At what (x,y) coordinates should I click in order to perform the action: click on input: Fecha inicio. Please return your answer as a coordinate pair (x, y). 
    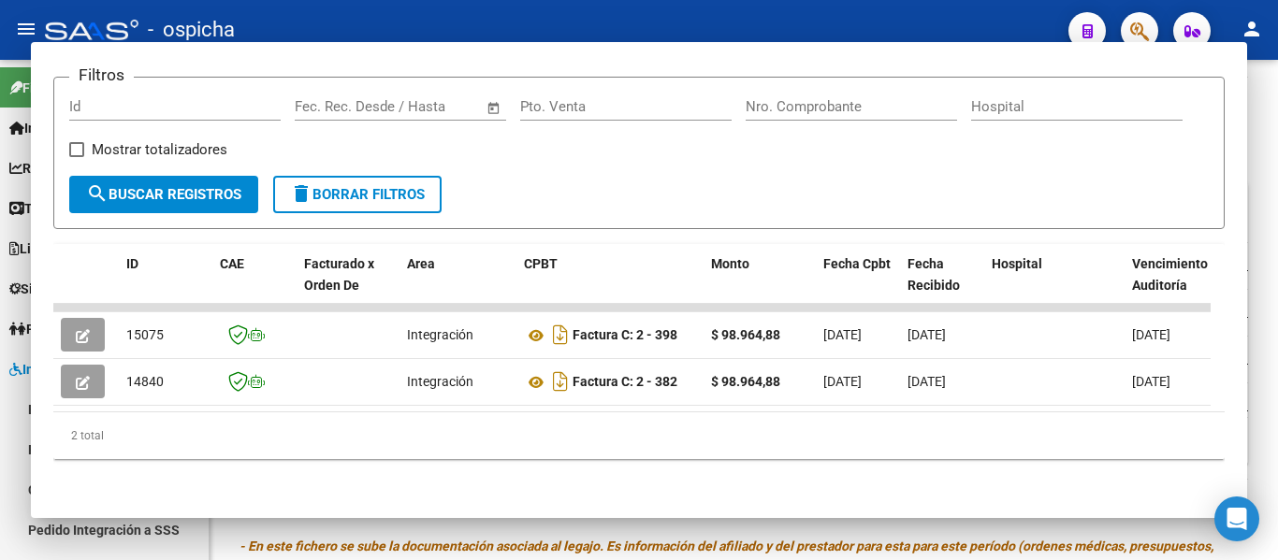
    Looking at the image, I should click on (332, 107).